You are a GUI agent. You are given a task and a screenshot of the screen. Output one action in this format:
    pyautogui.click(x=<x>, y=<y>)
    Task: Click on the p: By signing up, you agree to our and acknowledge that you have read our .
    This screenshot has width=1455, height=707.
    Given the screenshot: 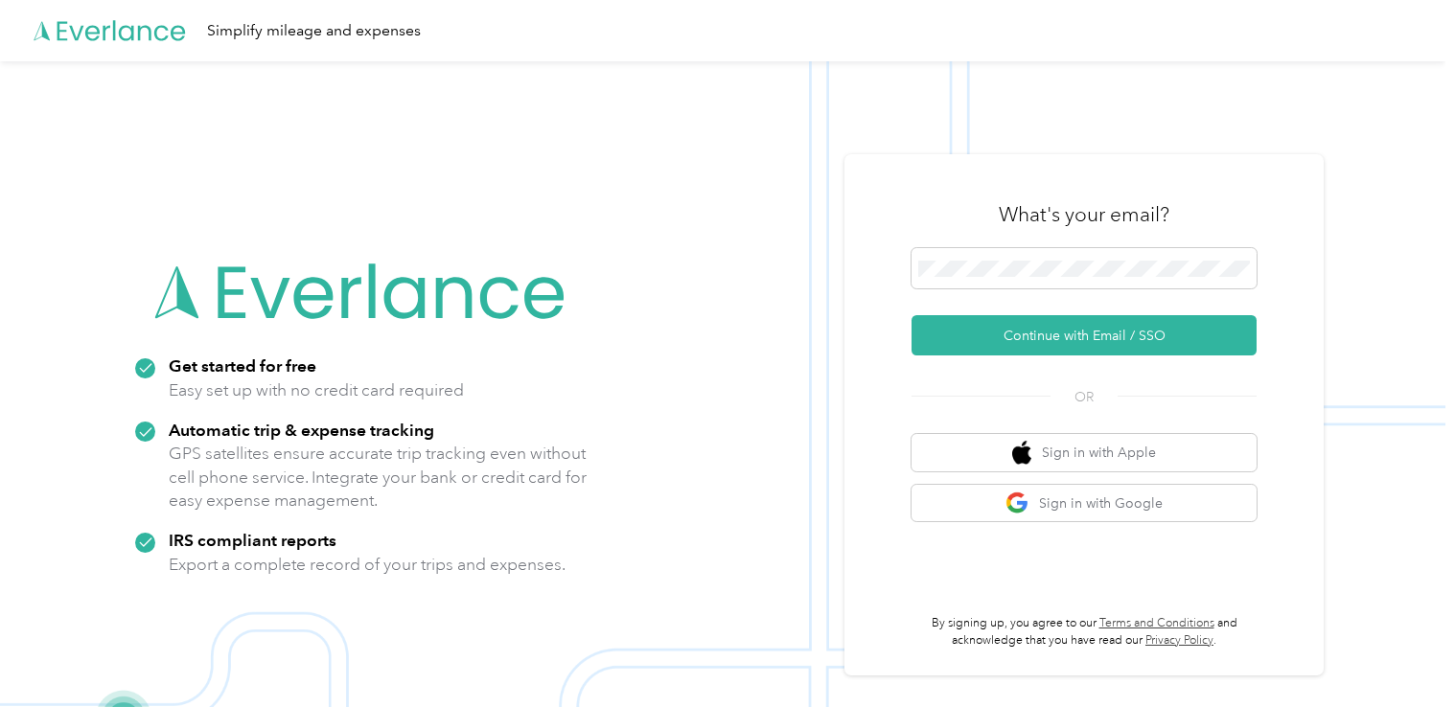 What is the action you would take?
    pyautogui.click(x=1084, y=632)
    